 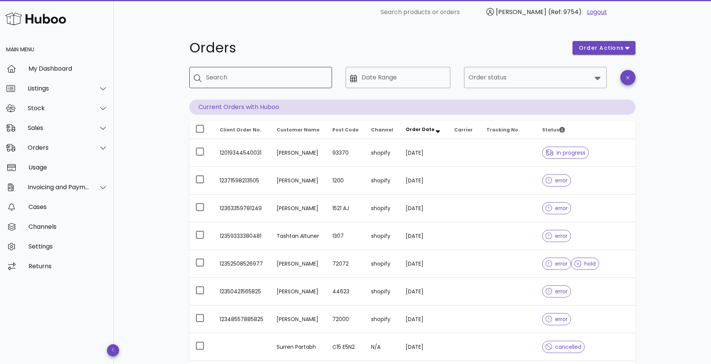 What do you see at coordinates (298, 129) in the screenshot?
I see `span: Customer Name` at bounding box center [298, 129].